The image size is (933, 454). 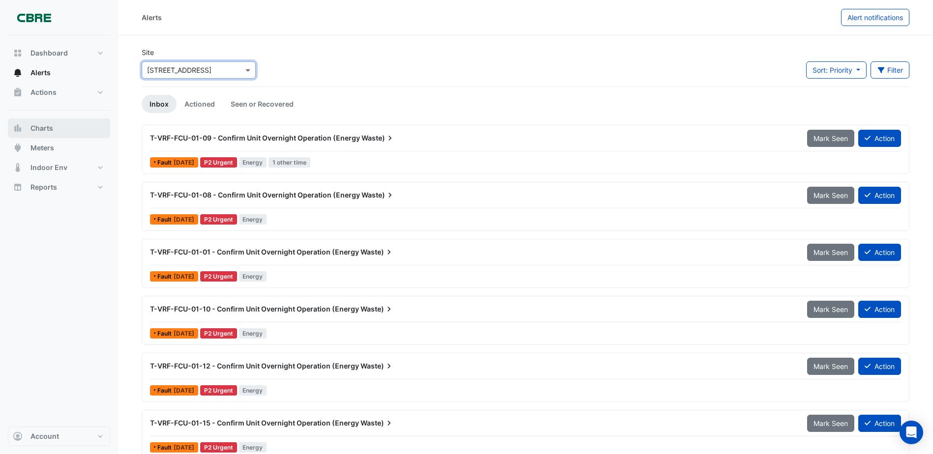 I want to click on app-icon: Alerts, so click(x=18, y=73).